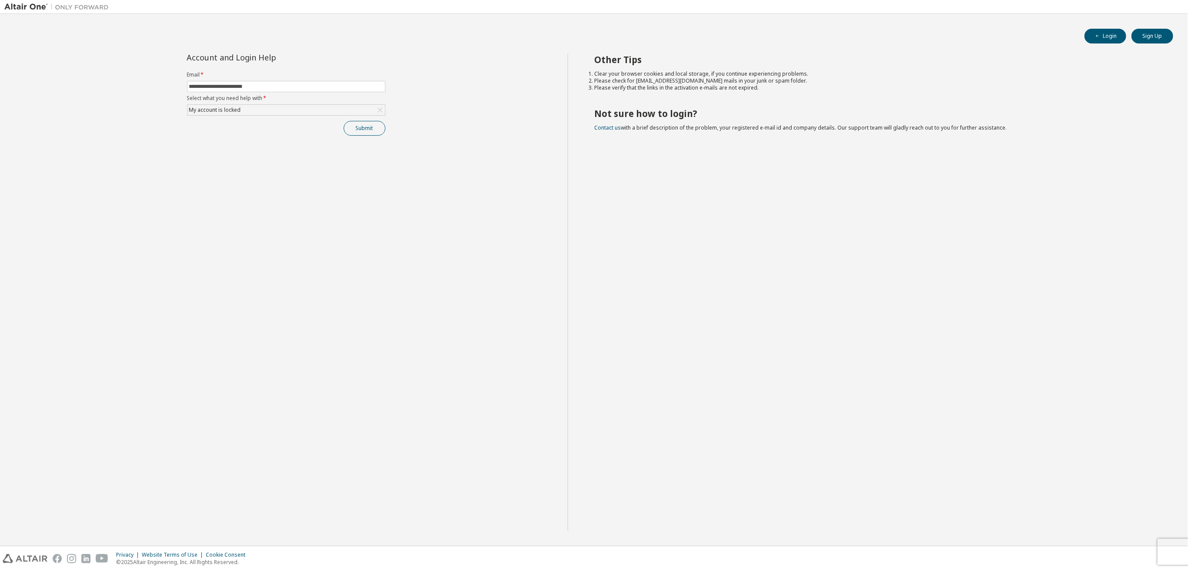 The height and width of the screenshot is (571, 1188). What do you see at coordinates (607, 127) in the screenshot?
I see `a: Contact us` at bounding box center [607, 127].